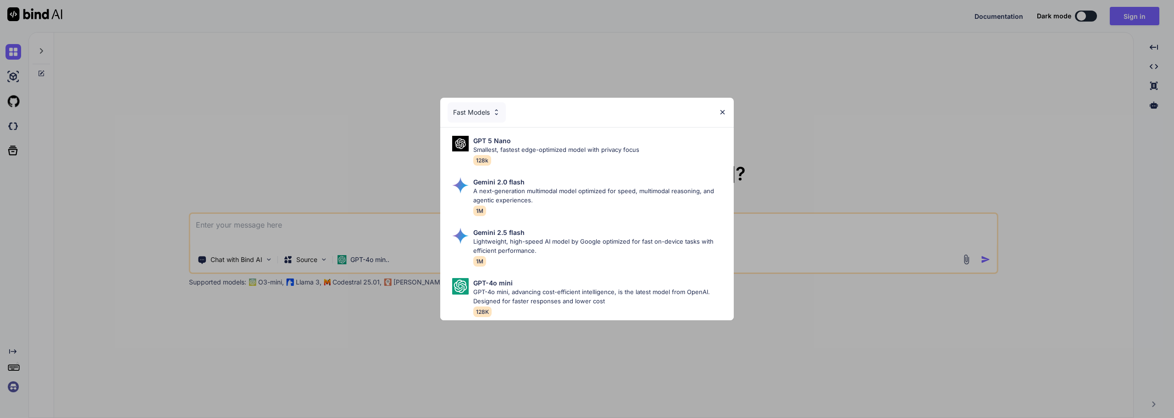 This screenshot has width=1174, height=418. I want to click on p: Smallest, fastest edge-optimized model with privacy focus, so click(556, 150).